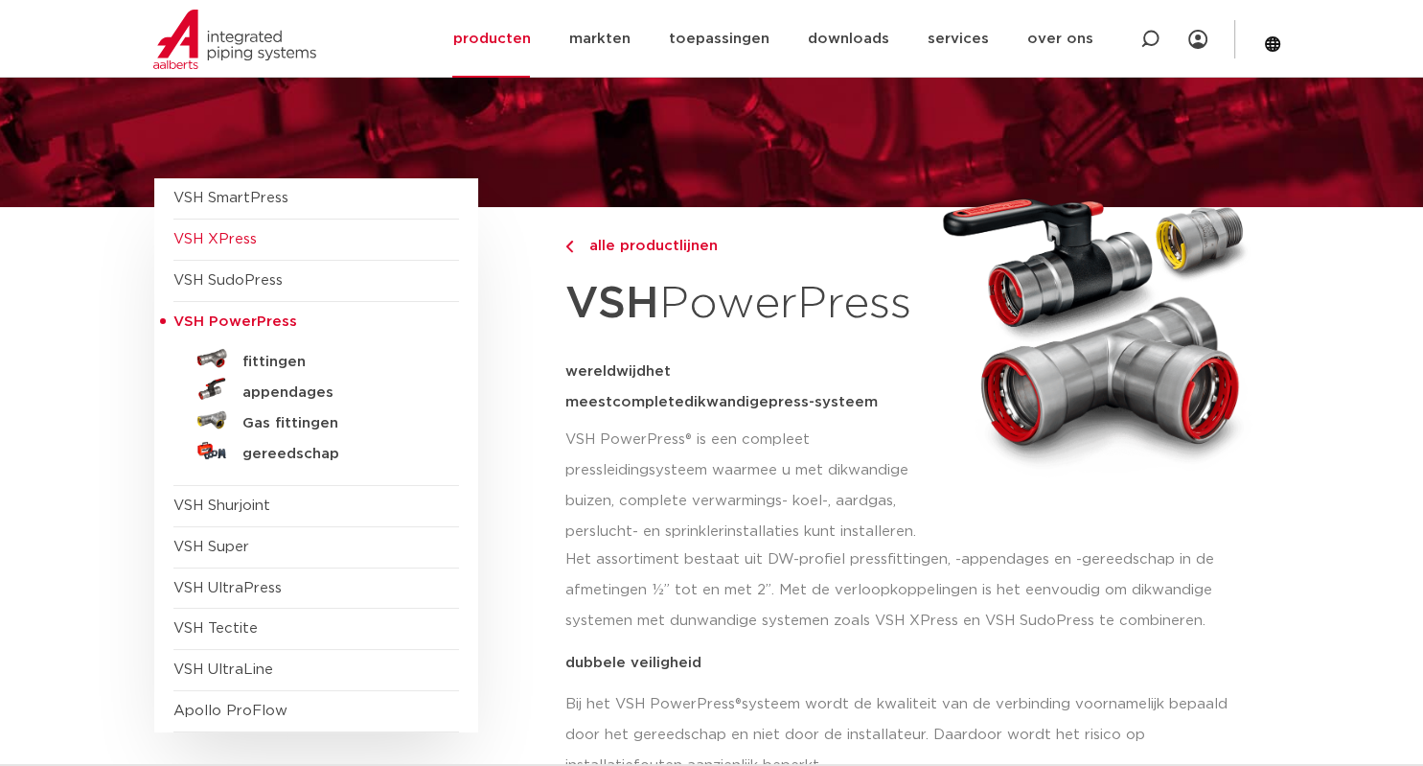  What do you see at coordinates (911, 590) in the screenshot?
I see `p: Het assortiment bestaat uit DW-profiel pressfittingen, -appendages en -gereedschap in de afmeting...` at bounding box center [911, 590].